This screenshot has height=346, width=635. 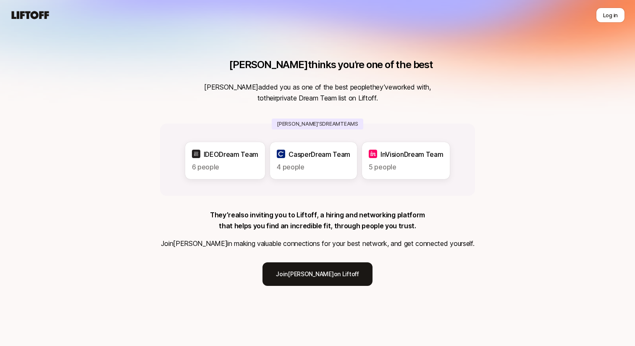 What do you see at coordinates (225, 167) in the screenshot?
I see `p: 6 people` at bounding box center [225, 167].